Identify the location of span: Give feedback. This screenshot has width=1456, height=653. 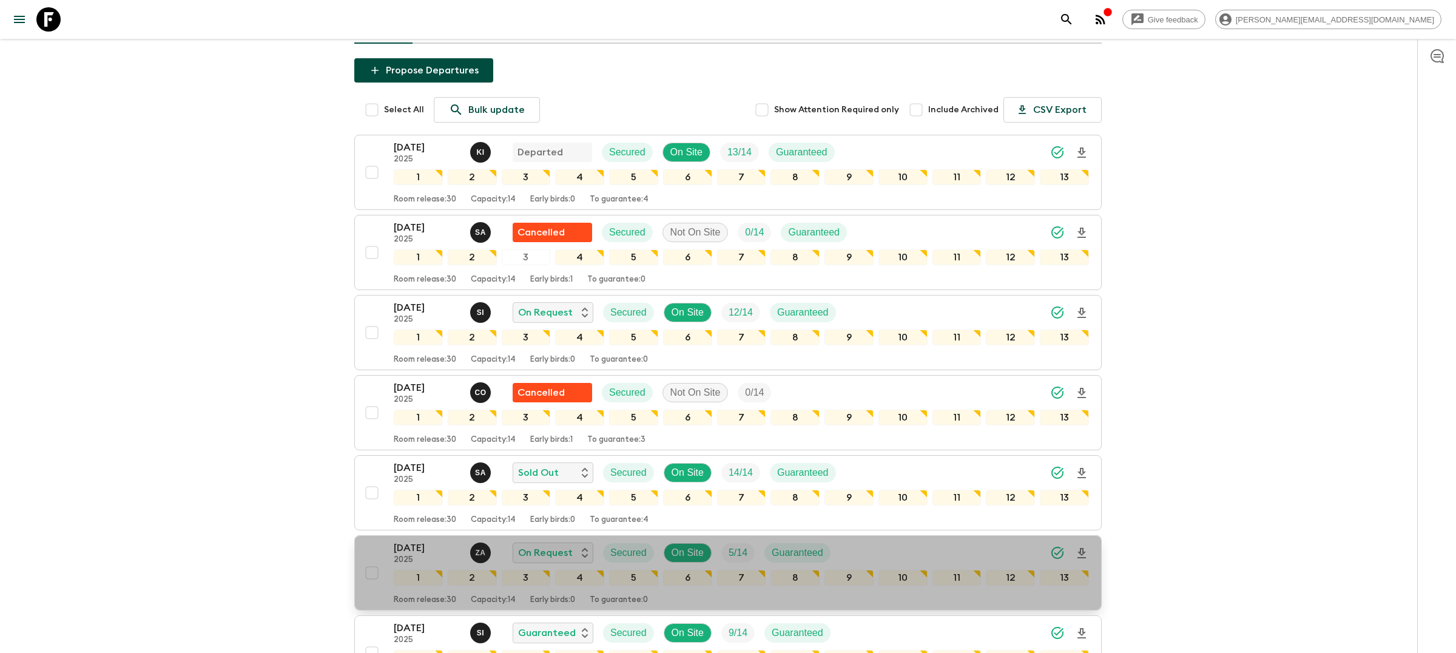
(1173, 19).